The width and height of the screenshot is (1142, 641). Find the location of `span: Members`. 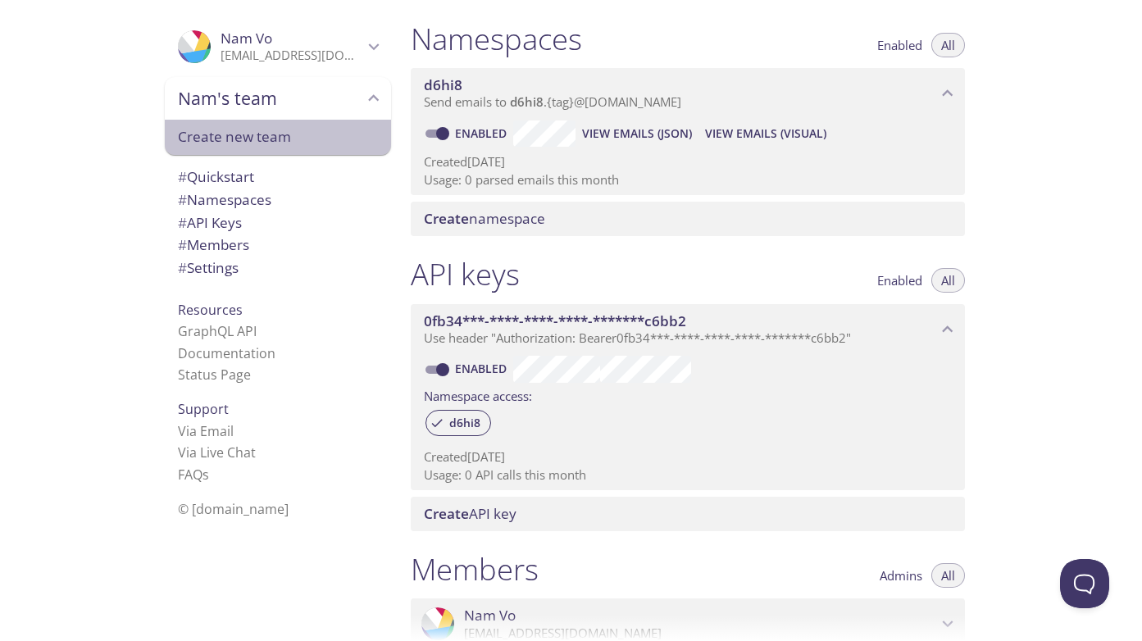

span: Members is located at coordinates (213, 244).